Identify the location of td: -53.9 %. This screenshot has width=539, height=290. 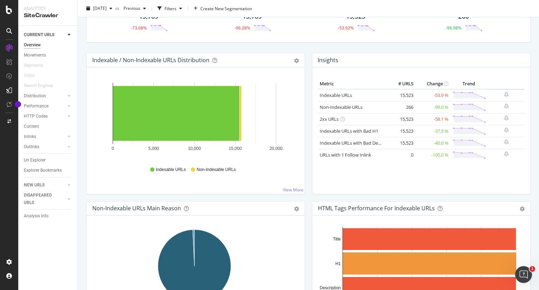
(432, 95).